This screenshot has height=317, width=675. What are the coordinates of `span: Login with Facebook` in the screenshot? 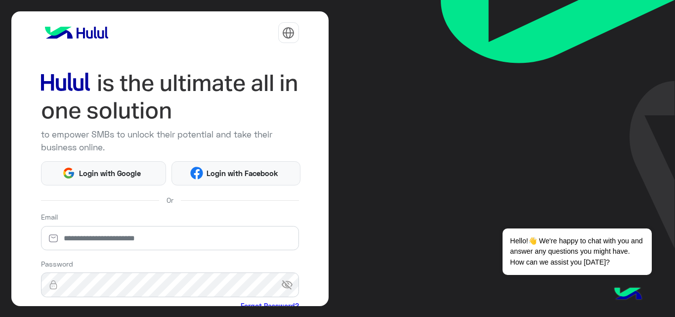 It's located at (243, 173).